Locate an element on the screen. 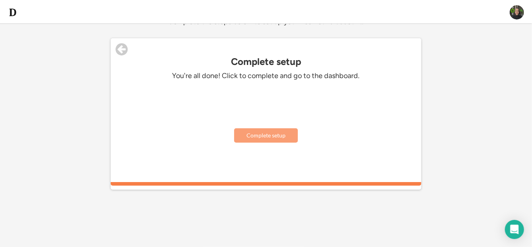 The width and height of the screenshot is (532, 247). div: Complete setup is located at coordinates (266, 62).